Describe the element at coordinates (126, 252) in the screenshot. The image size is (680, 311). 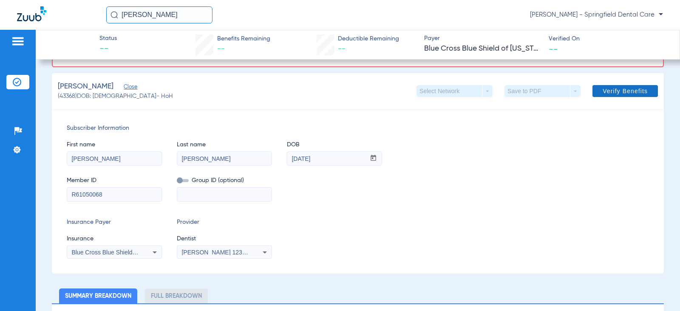
I see `span: Blue Cross Blue Shield (Fep Blue Dental)` at that location.